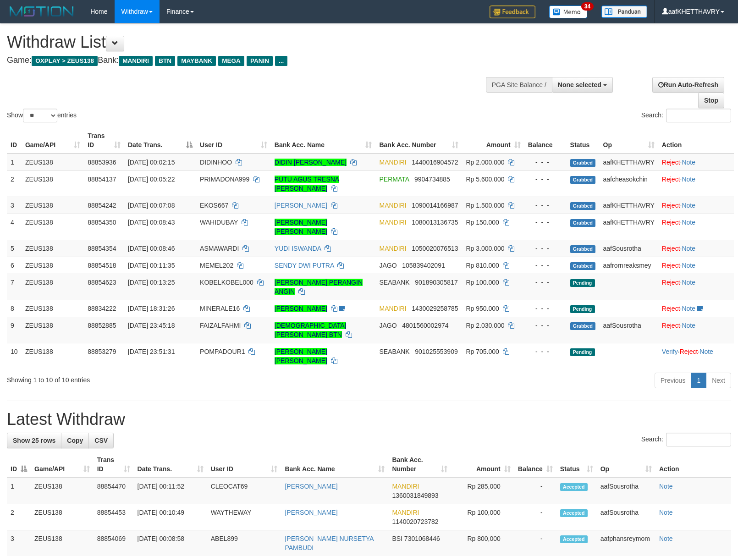 Image resolution: width=738 pixels, height=556 pixels. What do you see at coordinates (102, 179) in the screenshot?
I see `span: 88854137` at bounding box center [102, 179].